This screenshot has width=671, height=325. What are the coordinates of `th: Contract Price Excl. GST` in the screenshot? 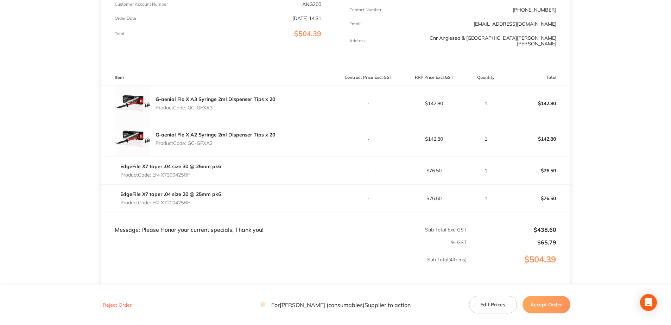 It's located at (368, 77).